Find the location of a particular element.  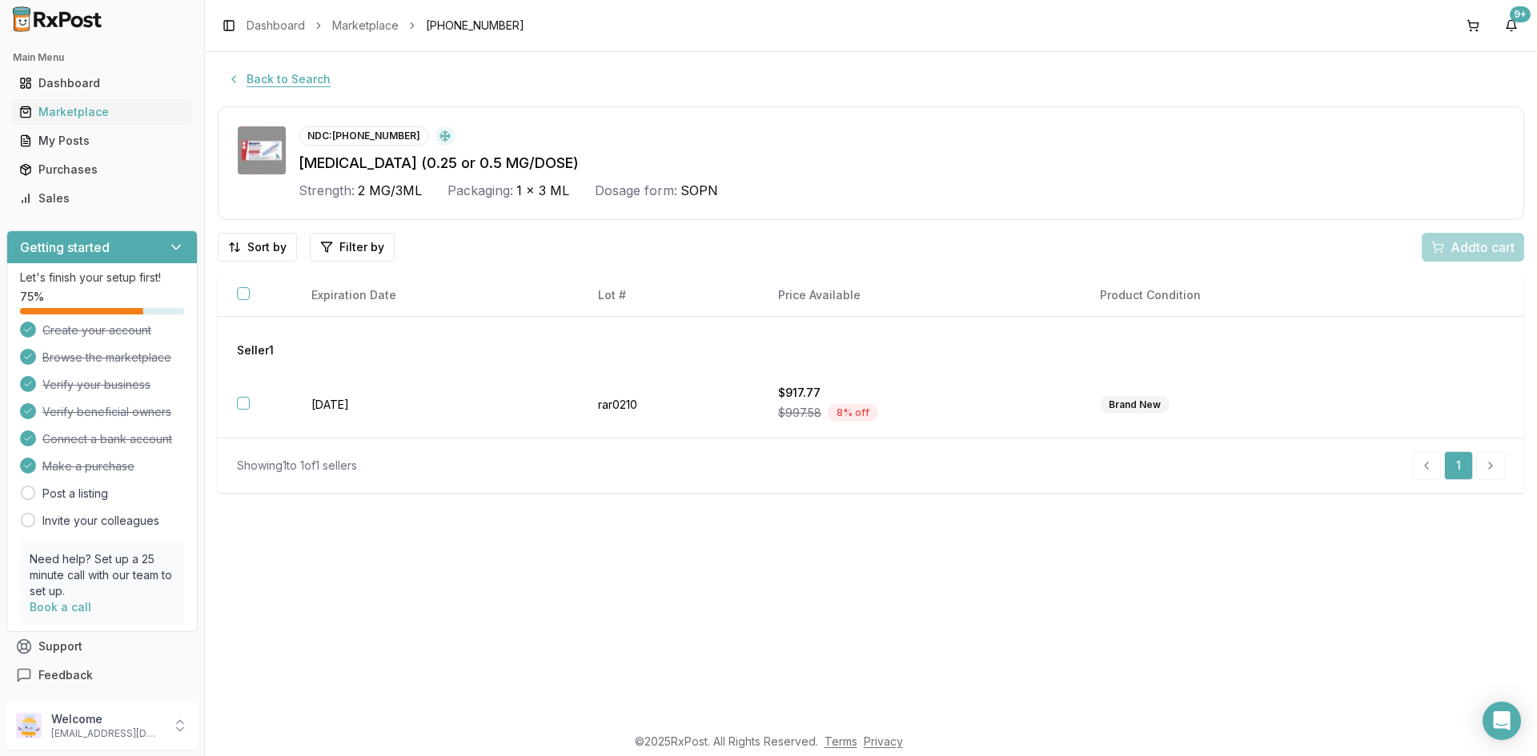

div: Open Intercom Messenger is located at coordinates (1502, 721).